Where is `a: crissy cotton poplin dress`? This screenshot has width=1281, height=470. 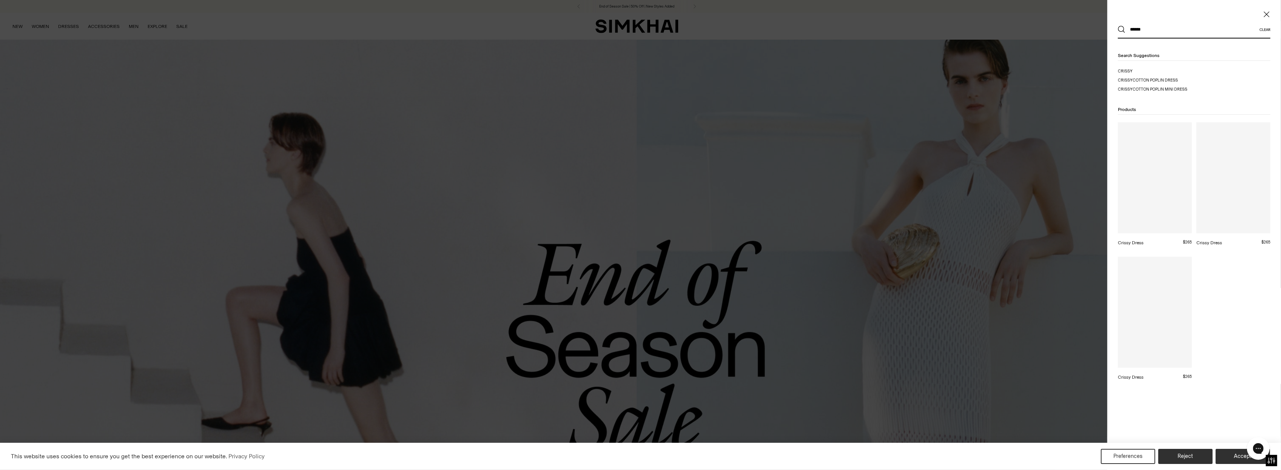 a: crissy cotton poplin dress is located at coordinates (1155, 80).